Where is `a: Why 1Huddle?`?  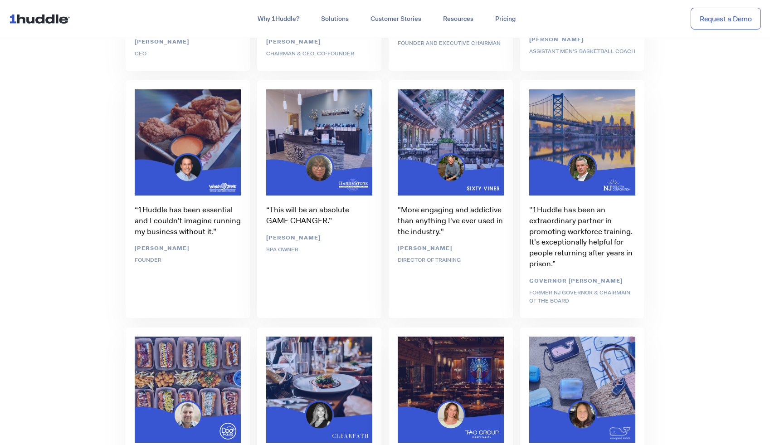 a: Why 1Huddle? is located at coordinates (279, 19).